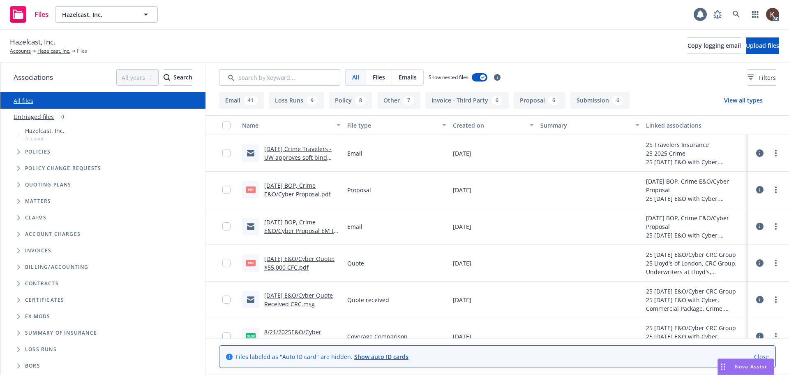 The width and height of the screenshot is (789, 375). What do you see at coordinates (744, 100) in the screenshot?
I see `button: View all types` at bounding box center [744, 100].